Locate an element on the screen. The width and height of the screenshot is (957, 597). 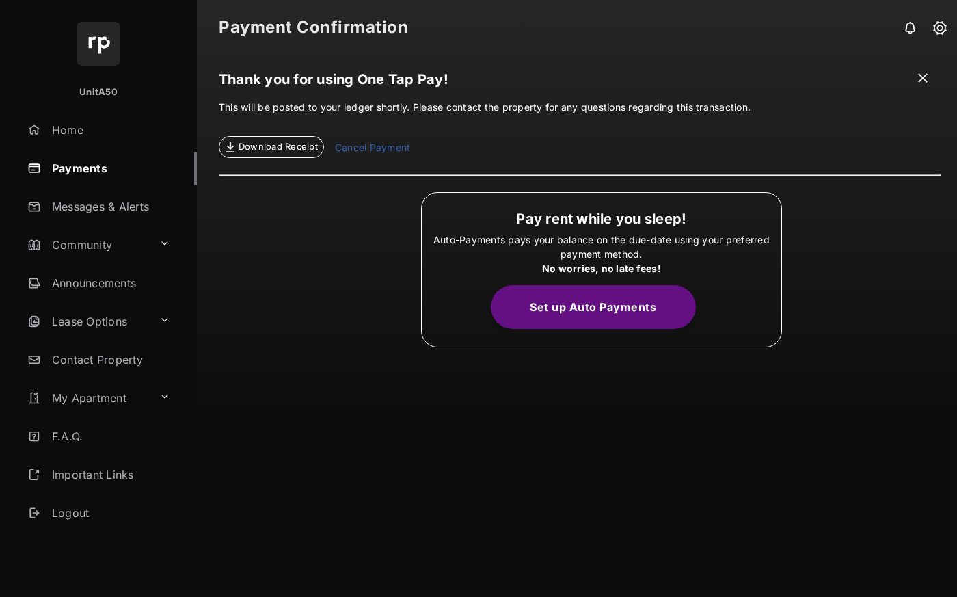
a: Announcements is located at coordinates (109, 283).